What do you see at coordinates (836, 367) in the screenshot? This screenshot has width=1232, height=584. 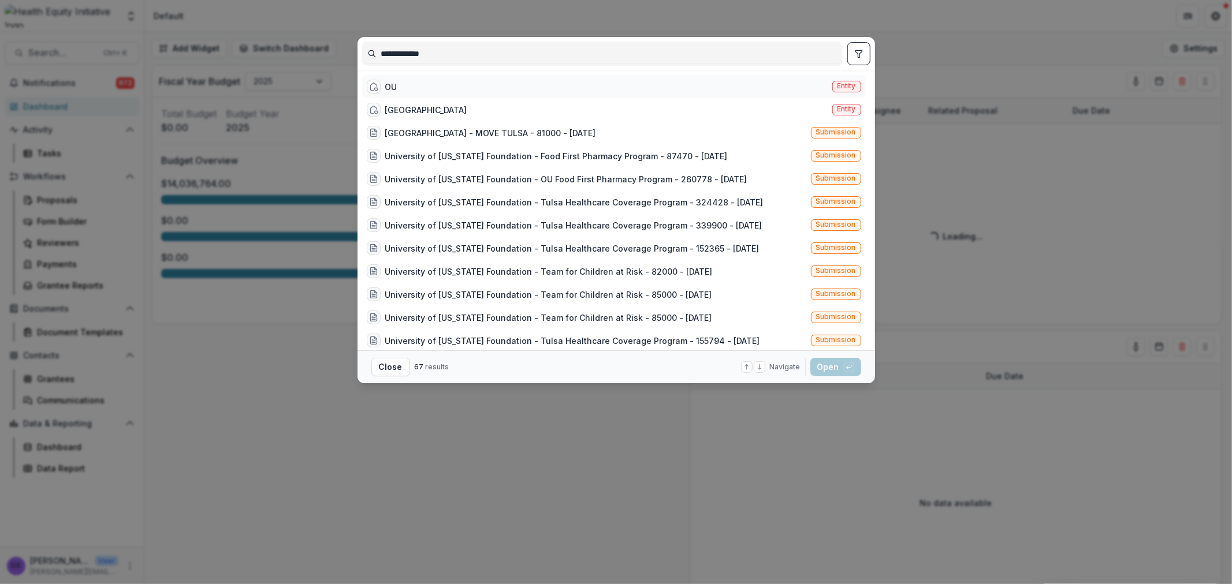 I see `button: Open` at bounding box center [836, 367].